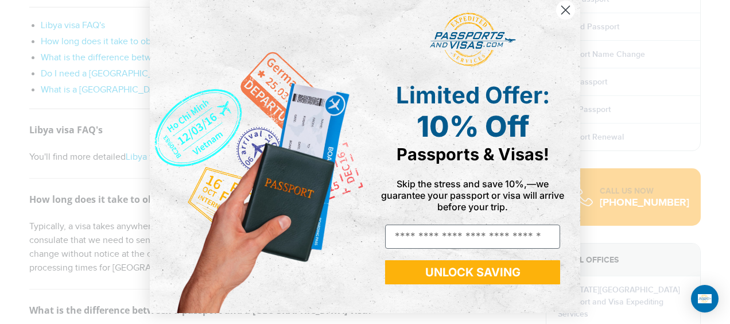  Describe the element at coordinates (473, 40) in the screenshot. I see `img: passports and visas` at that location.